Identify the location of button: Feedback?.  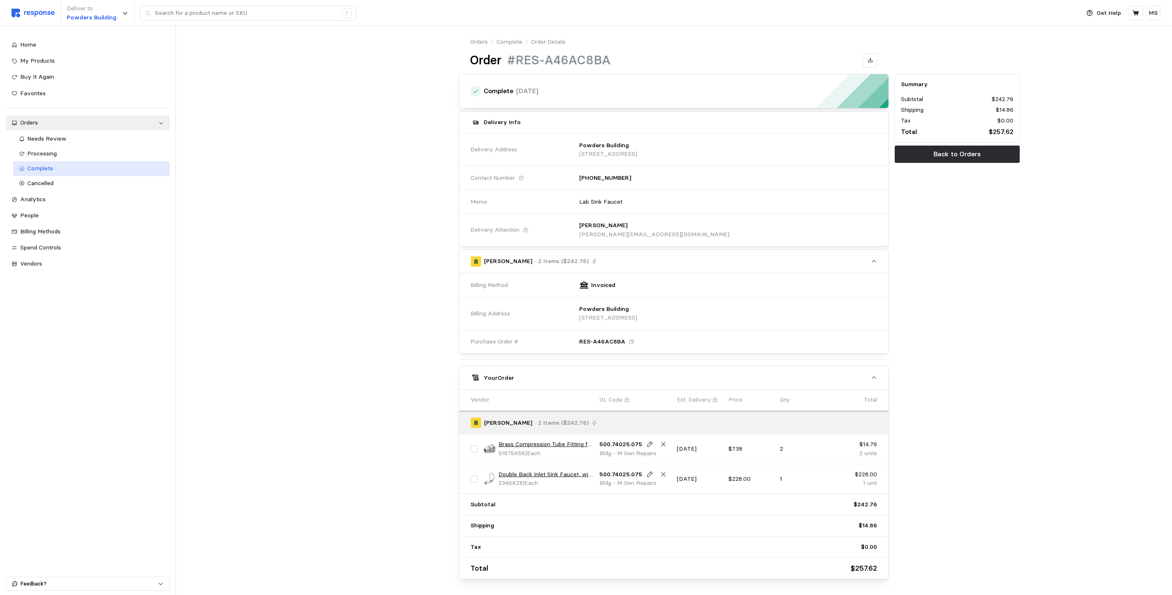
(88, 583).